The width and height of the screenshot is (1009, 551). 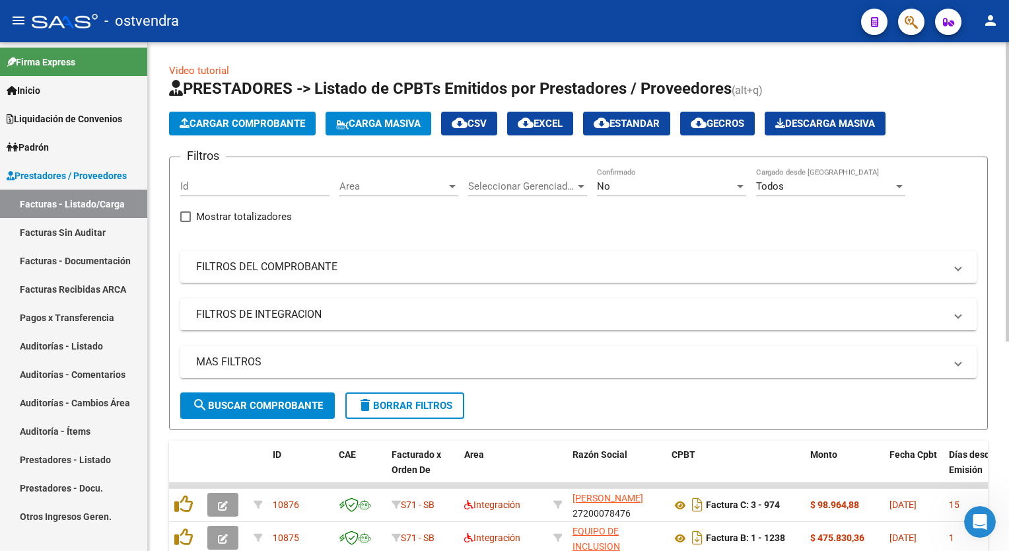 I want to click on button: Descarga Masiva, so click(x=825, y=123).